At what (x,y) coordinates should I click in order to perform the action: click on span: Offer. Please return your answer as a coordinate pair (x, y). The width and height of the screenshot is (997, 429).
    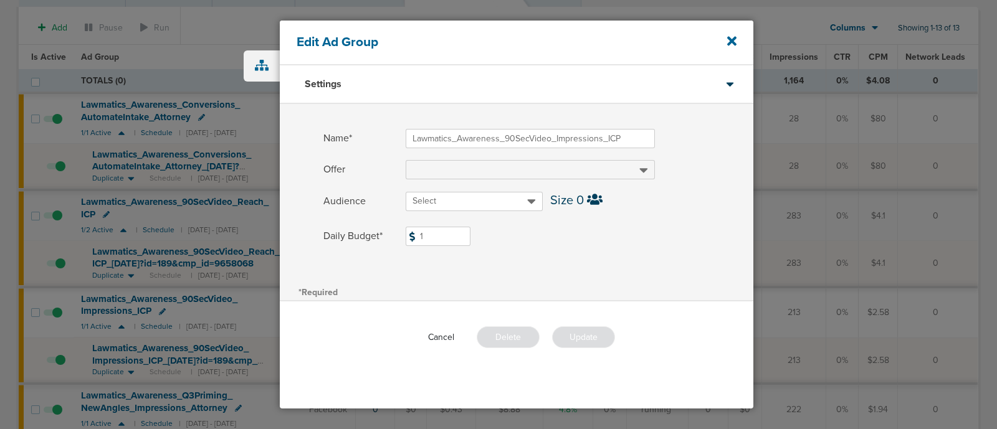
    Looking at the image, I should click on (361, 170).